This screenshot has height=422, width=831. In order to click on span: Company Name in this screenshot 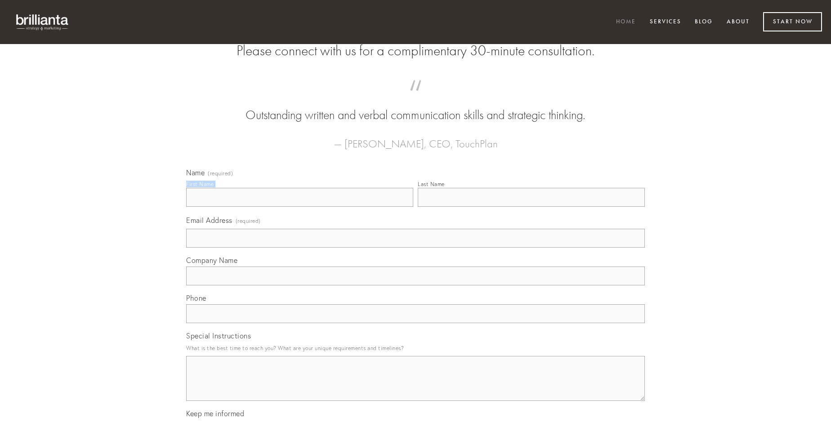, I will do `click(212, 260)`.